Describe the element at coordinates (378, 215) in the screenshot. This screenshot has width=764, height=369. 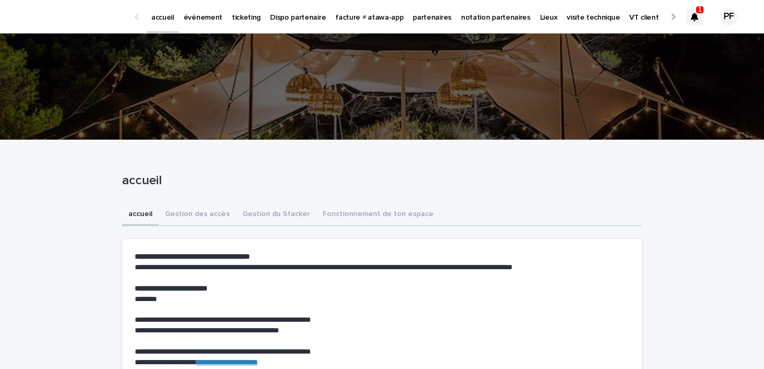
I see `button: Fonctionnement de ton espace` at that location.